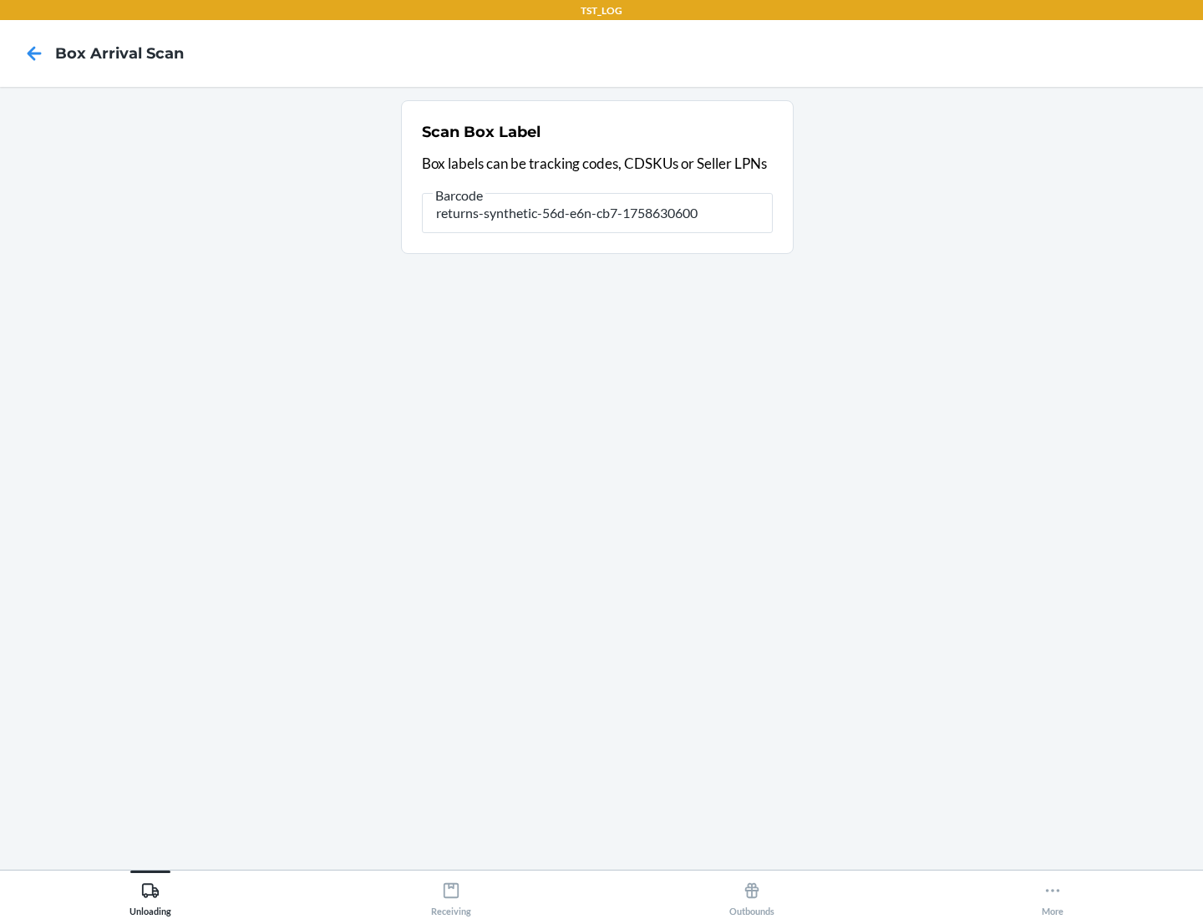 Image resolution: width=1203 pixels, height=919 pixels. What do you see at coordinates (451, 896) in the screenshot?
I see `div: Receiving` at bounding box center [451, 896].